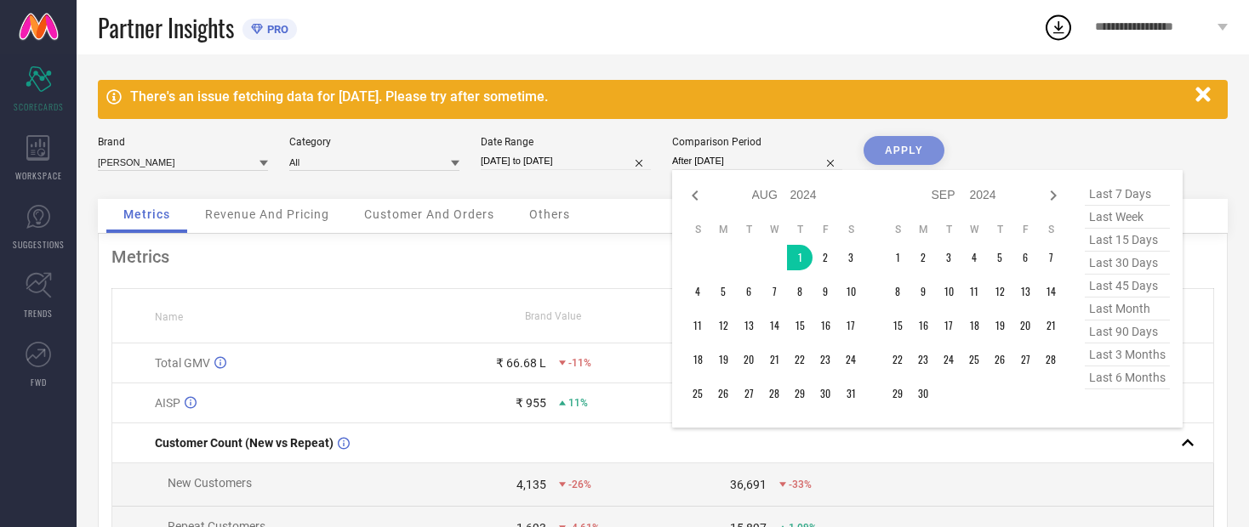  I want to click on td: Sun Aug 11 2024, so click(698, 326).